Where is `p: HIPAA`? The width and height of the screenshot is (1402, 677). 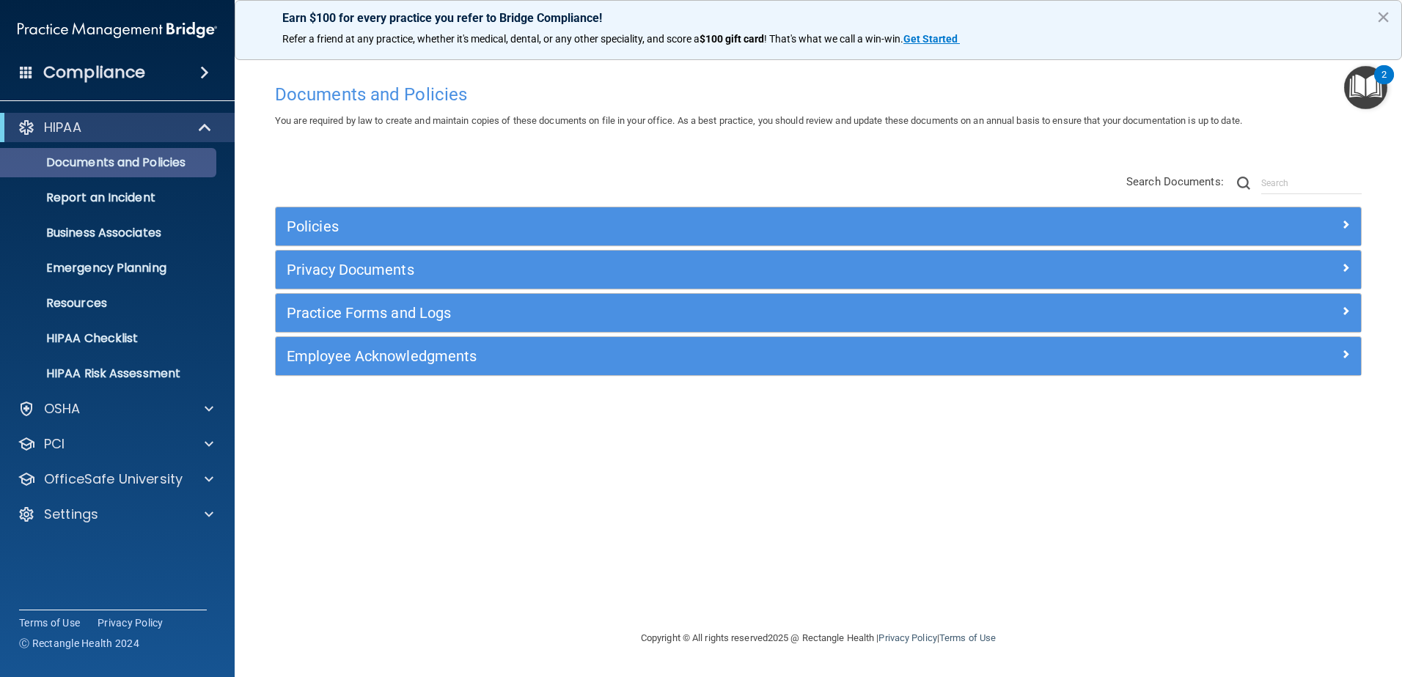 p: HIPAA is located at coordinates (62, 128).